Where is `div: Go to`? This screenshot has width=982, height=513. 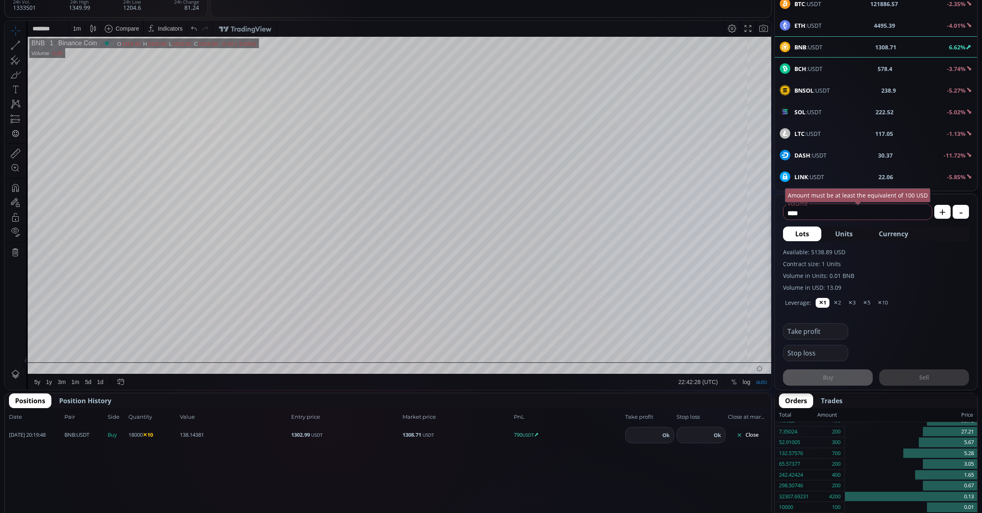
div: Go to is located at coordinates (116, 361).